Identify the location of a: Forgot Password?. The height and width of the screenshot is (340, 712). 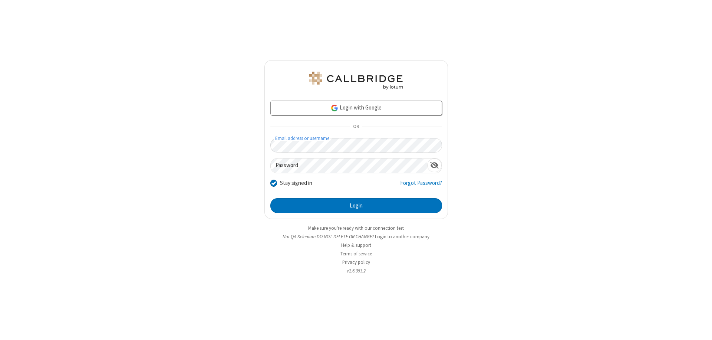
(421, 186).